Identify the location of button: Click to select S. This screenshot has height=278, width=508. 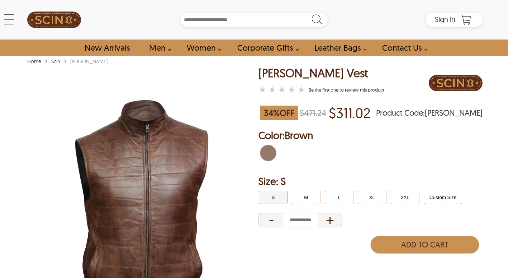
(273, 197).